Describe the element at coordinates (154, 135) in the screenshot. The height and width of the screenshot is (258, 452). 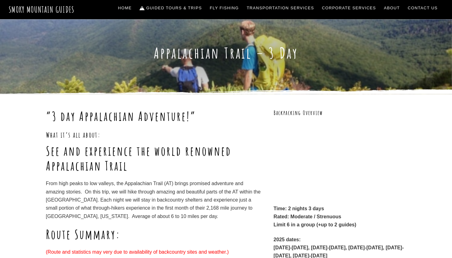
I see `h3: What it’s all about:` at that location.